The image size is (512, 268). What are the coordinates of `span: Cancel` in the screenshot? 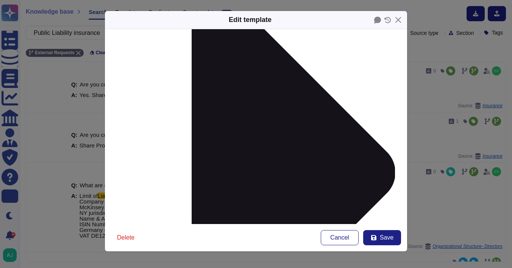 It's located at (340, 237).